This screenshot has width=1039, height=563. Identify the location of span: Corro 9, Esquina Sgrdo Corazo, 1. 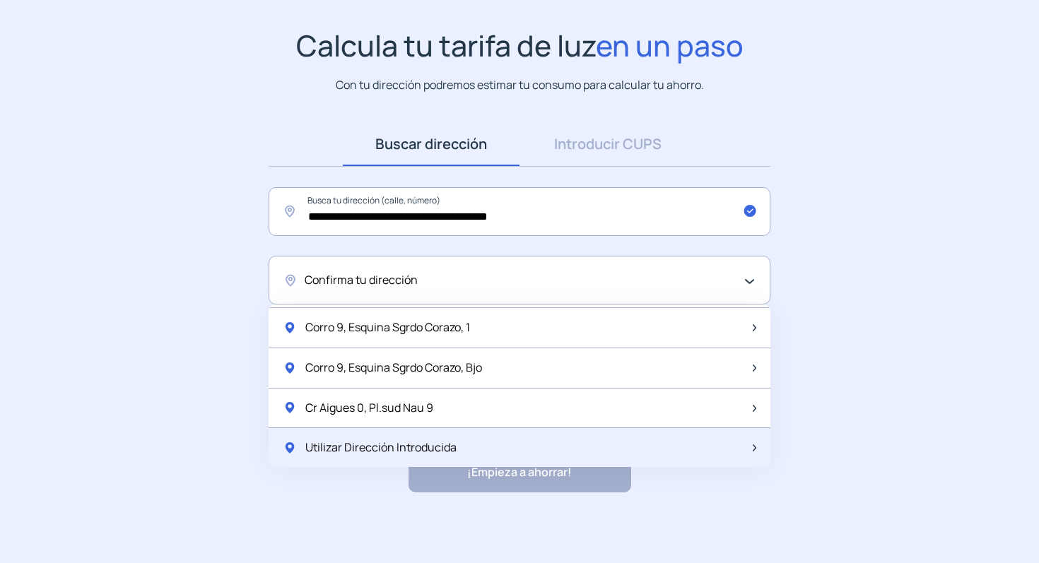
(387, 328).